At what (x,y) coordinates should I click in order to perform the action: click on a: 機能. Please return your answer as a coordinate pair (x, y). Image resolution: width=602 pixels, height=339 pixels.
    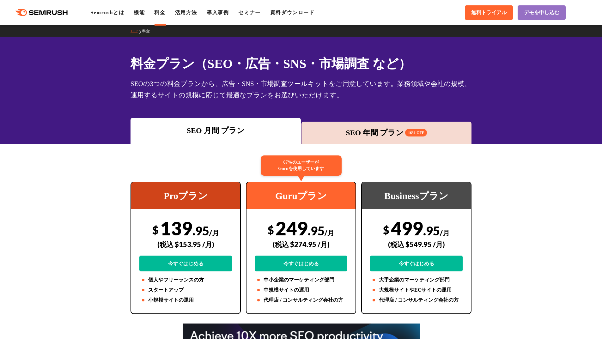
    Looking at the image, I should click on (139, 12).